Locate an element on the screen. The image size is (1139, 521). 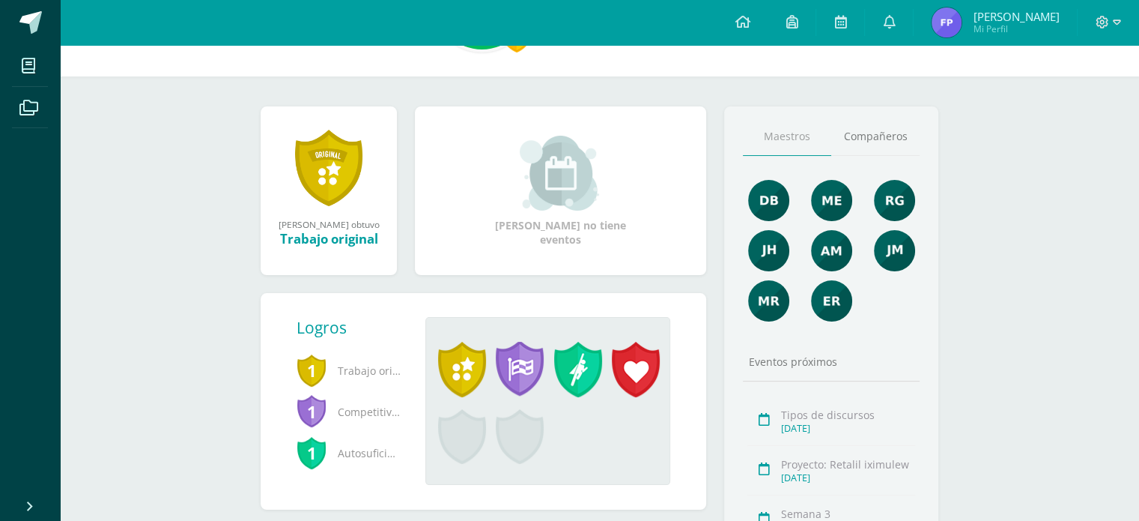
a: Maestros is located at coordinates (787, 136).